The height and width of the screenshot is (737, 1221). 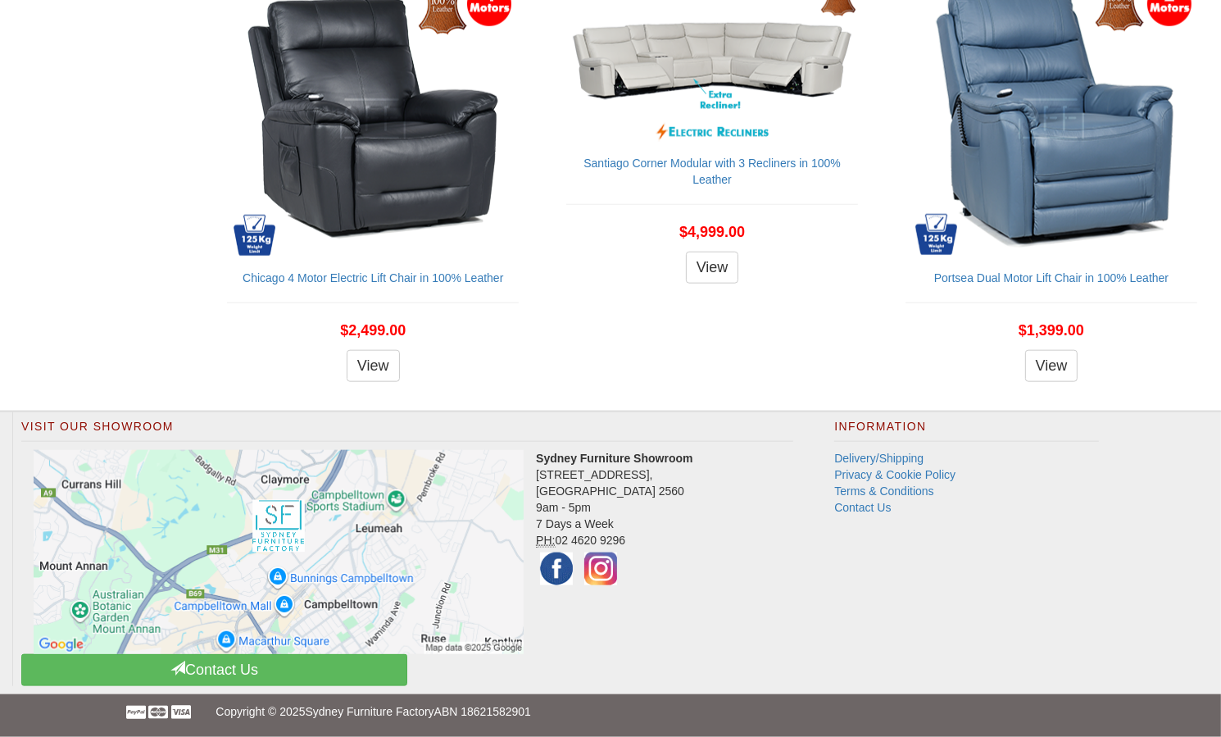 I want to click on a: Chicago 4 Motor Electric Lift Chair in 100% Leather, so click(x=373, y=278).